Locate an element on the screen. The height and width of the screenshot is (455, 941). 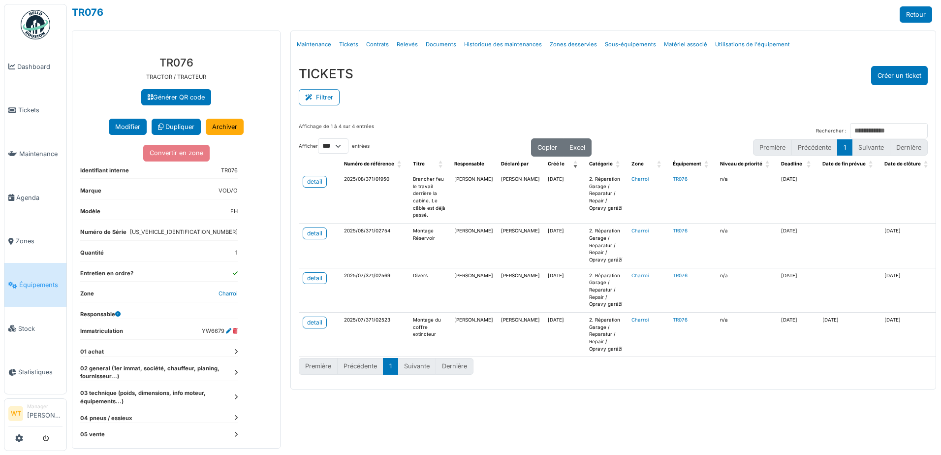
span: Déclaré par is located at coordinates (515, 163).